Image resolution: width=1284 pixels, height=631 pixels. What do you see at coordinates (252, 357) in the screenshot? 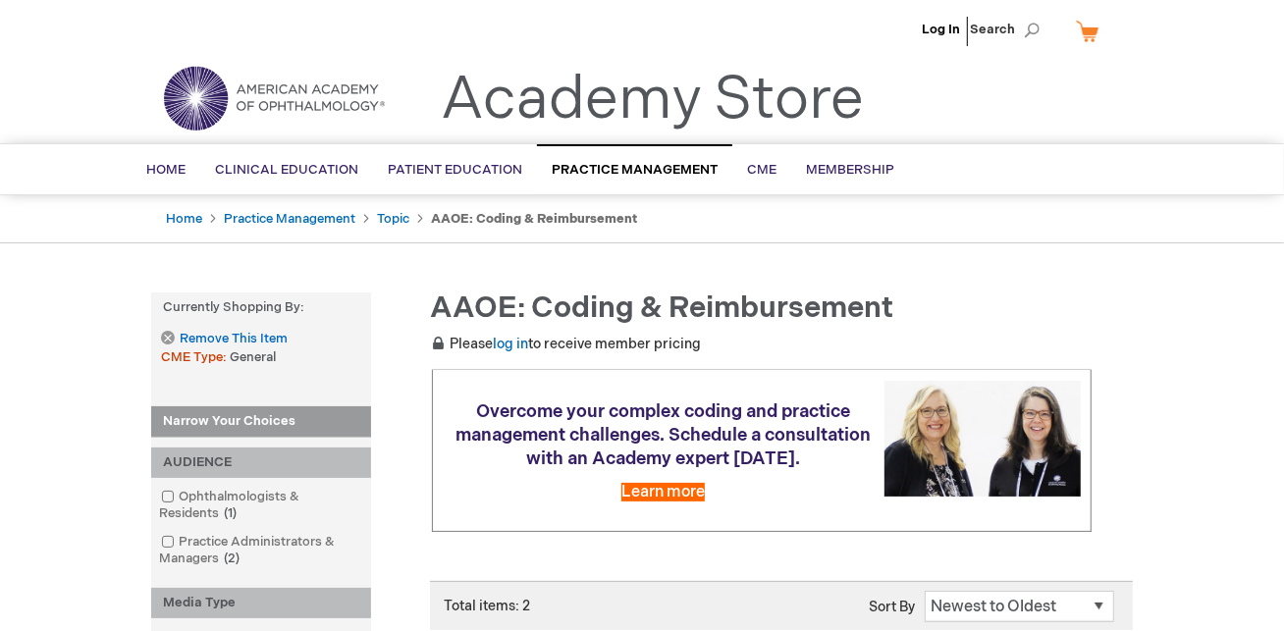
I see `span: General` at bounding box center [252, 357].